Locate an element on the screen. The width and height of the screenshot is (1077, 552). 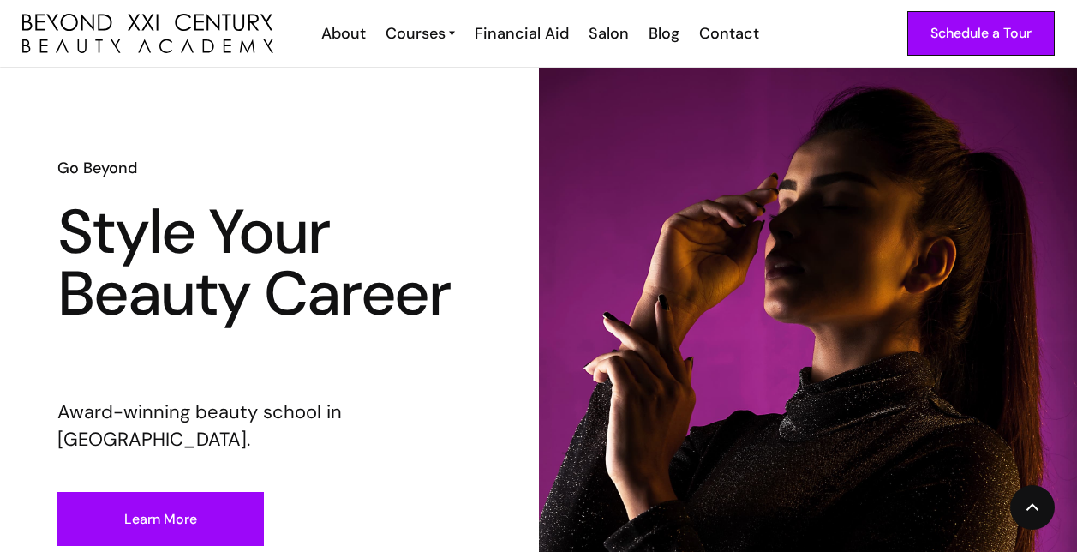
a: Learn More is located at coordinates (160, 518).